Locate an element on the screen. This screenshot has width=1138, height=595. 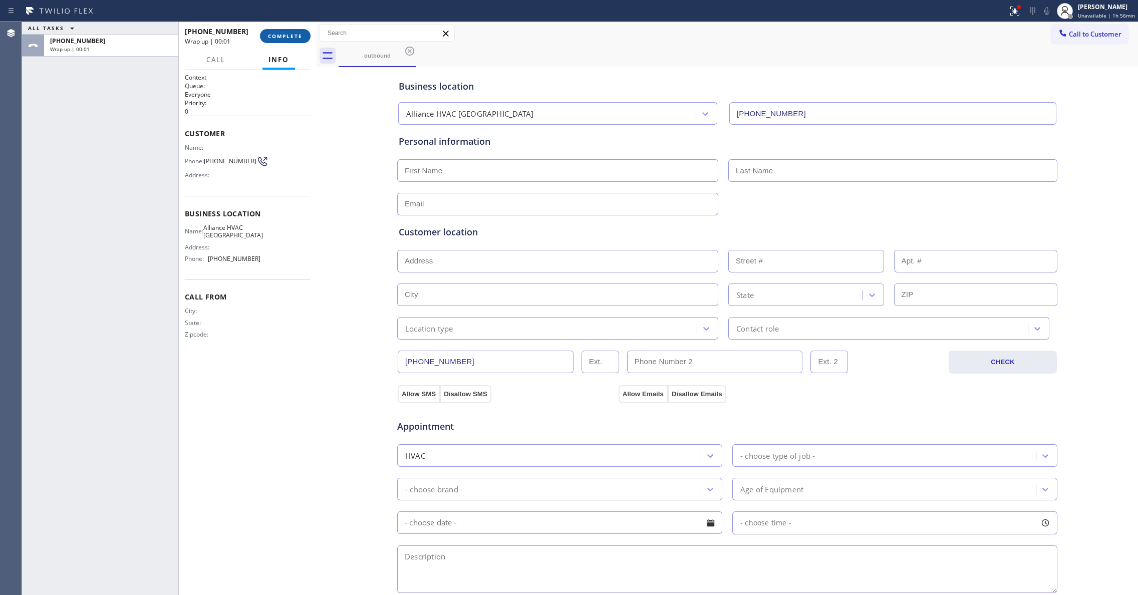
button: Disallow Emails is located at coordinates (697, 394).